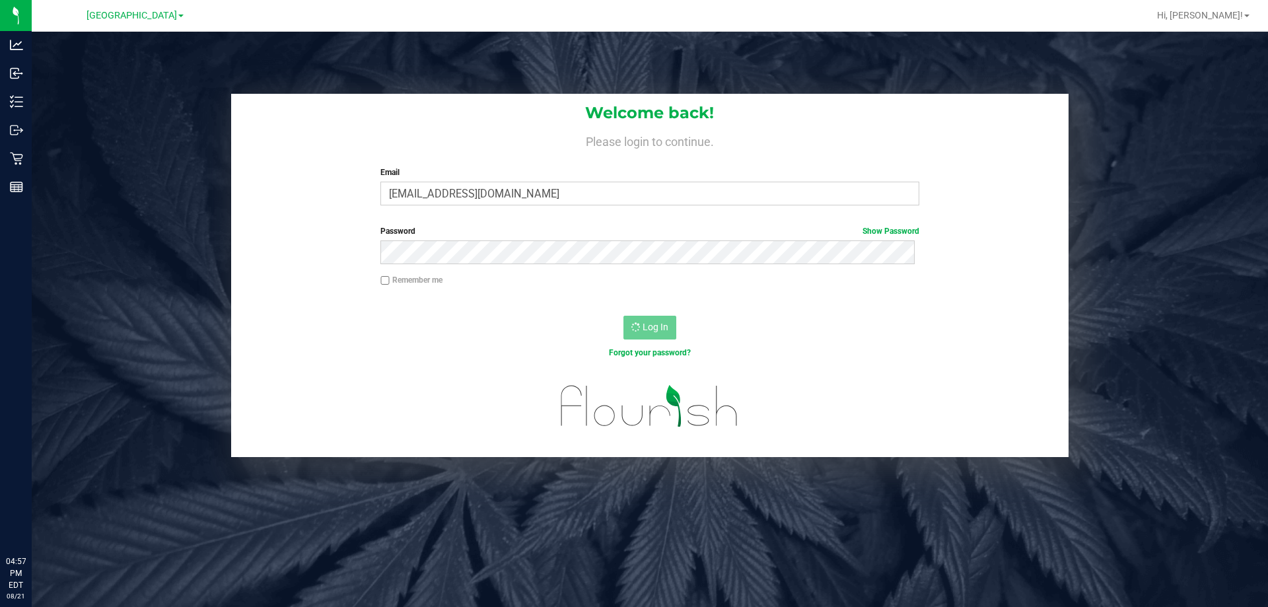 The height and width of the screenshot is (607, 1268). What do you see at coordinates (650, 328) in the screenshot?
I see `button: Log In` at bounding box center [650, 328].